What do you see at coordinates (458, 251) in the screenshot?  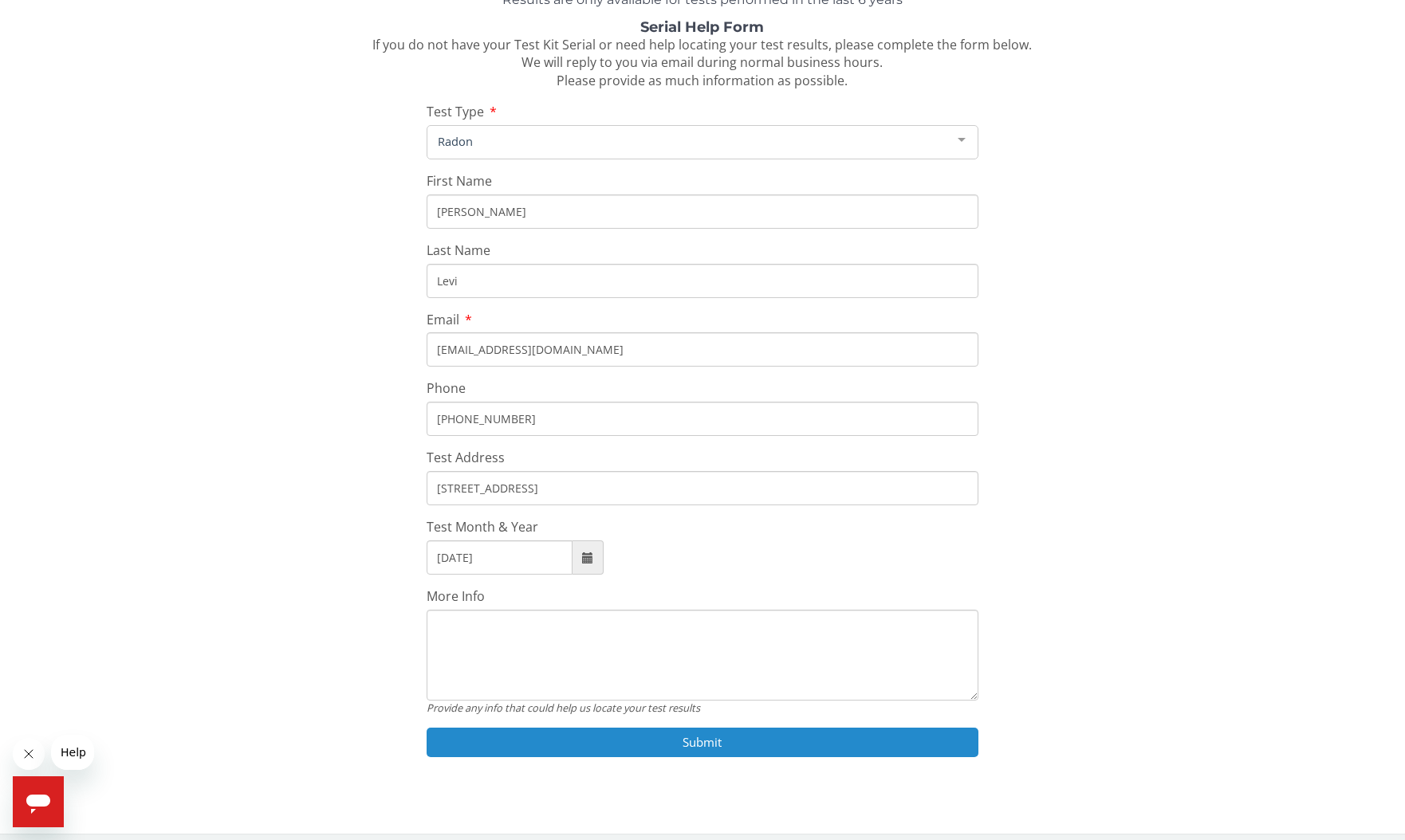 I see `span: Last Name` at bounding box center [458, 251].